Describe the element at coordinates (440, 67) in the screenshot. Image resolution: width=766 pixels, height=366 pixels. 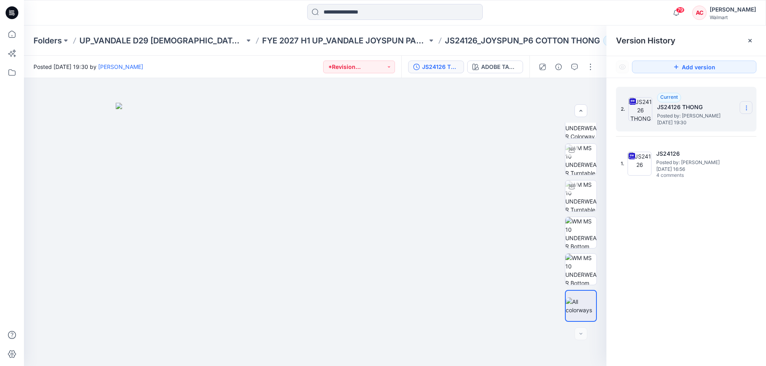
I see `div: JS24126 THONG` at that location.